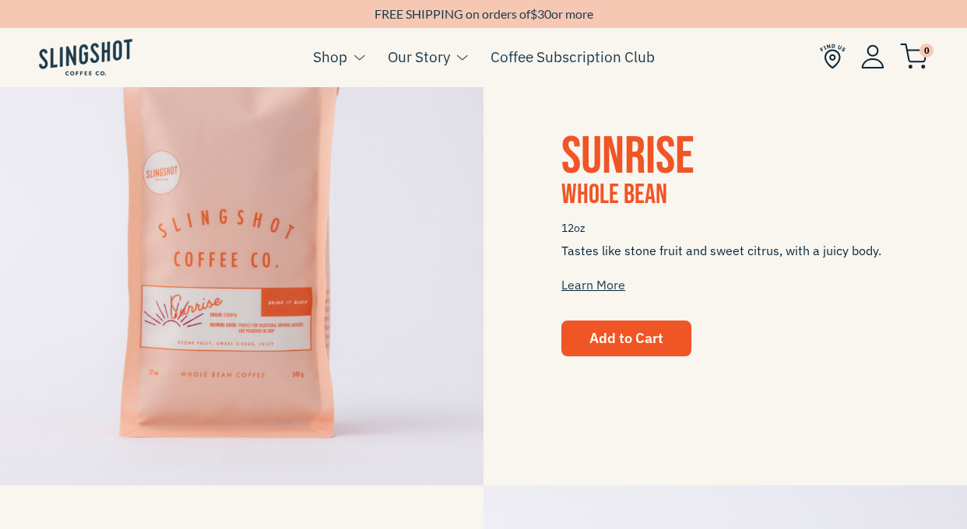 The width and height of the screenshot is (967, 529). What do you see at coordinates (914, 56) in the screenshot?
I see `img: cart` at bounding box center [914, 56].